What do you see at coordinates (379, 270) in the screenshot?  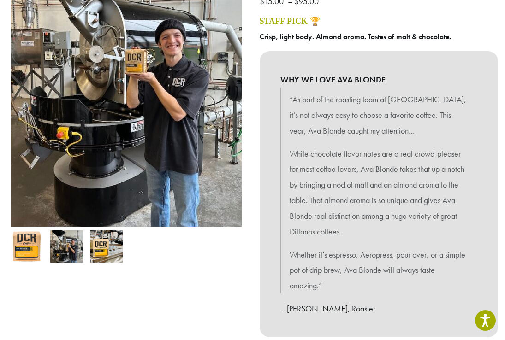 I see `p: Whether it’s espresso, Aeropress, pour over, or a simple pot of drip brew, Ava Blonde will always...` at bounding box center [379, 270].